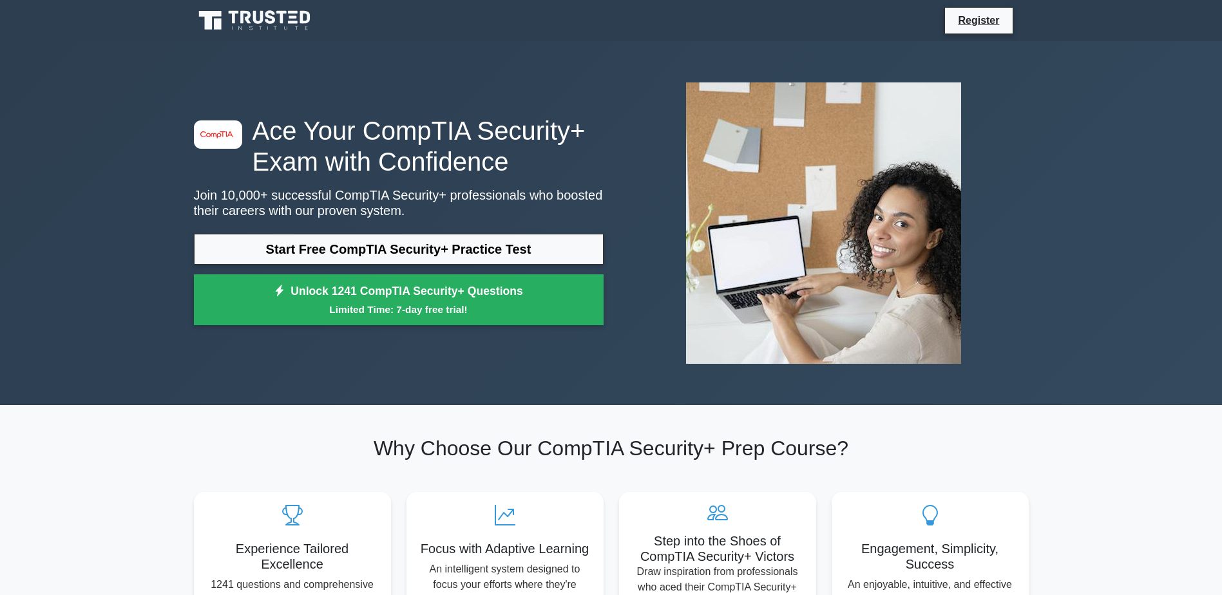  Describe the element at coordinates (399, 146) in the screenshot. I see `h1: Ace Your CompTIA Security+ Exam with Confidence` at that location.